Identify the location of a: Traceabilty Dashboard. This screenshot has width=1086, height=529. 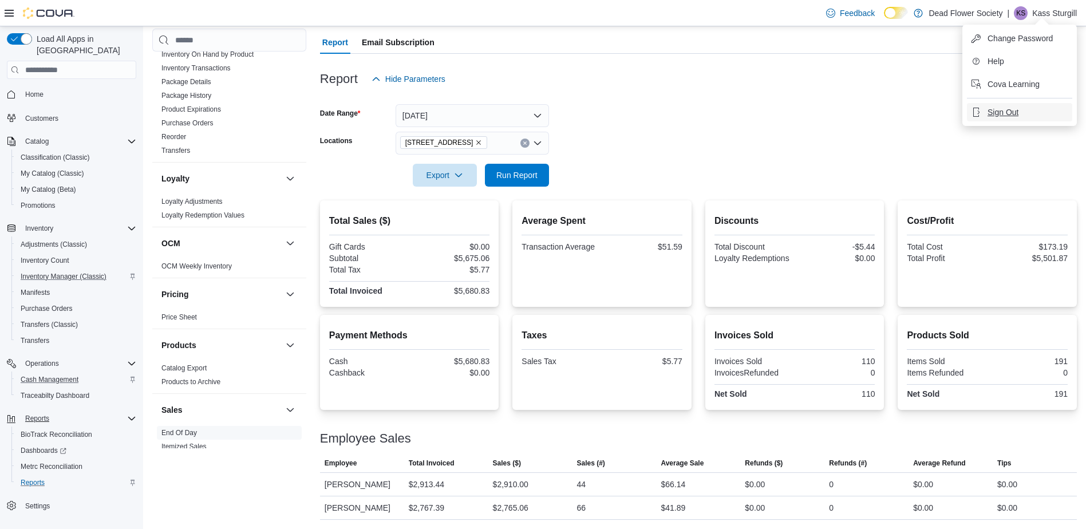
(55, 396).